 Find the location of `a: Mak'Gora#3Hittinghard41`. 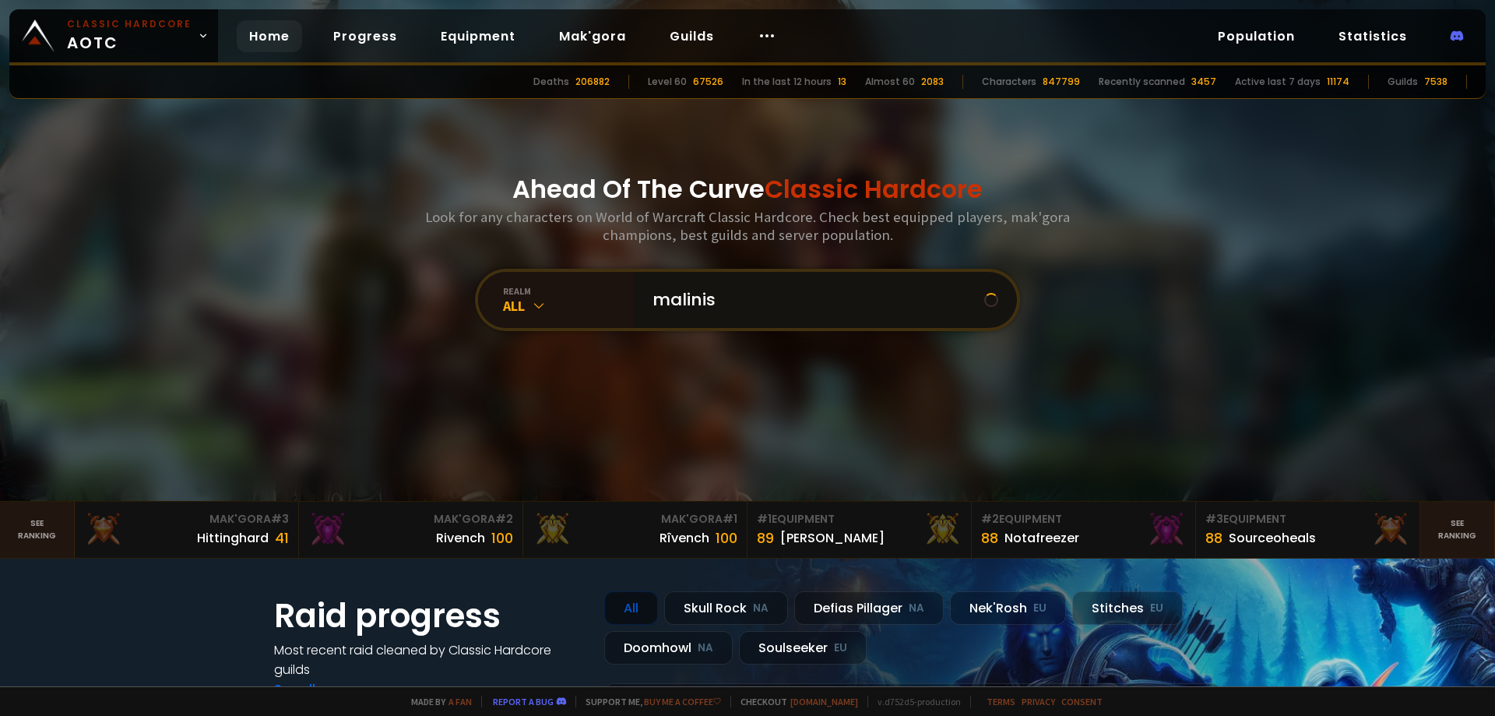

a: Mak'Gora#3Hittinghard41 is located at coordinates (187, 529).